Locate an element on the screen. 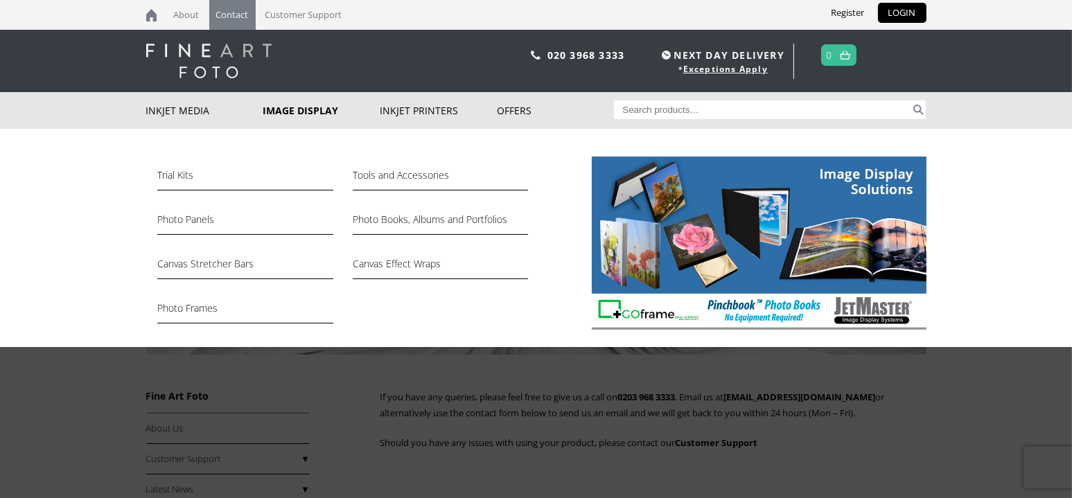 This screenshot has width=1072, height=498. a: Trial Kits is located at coordinates (245, 179).